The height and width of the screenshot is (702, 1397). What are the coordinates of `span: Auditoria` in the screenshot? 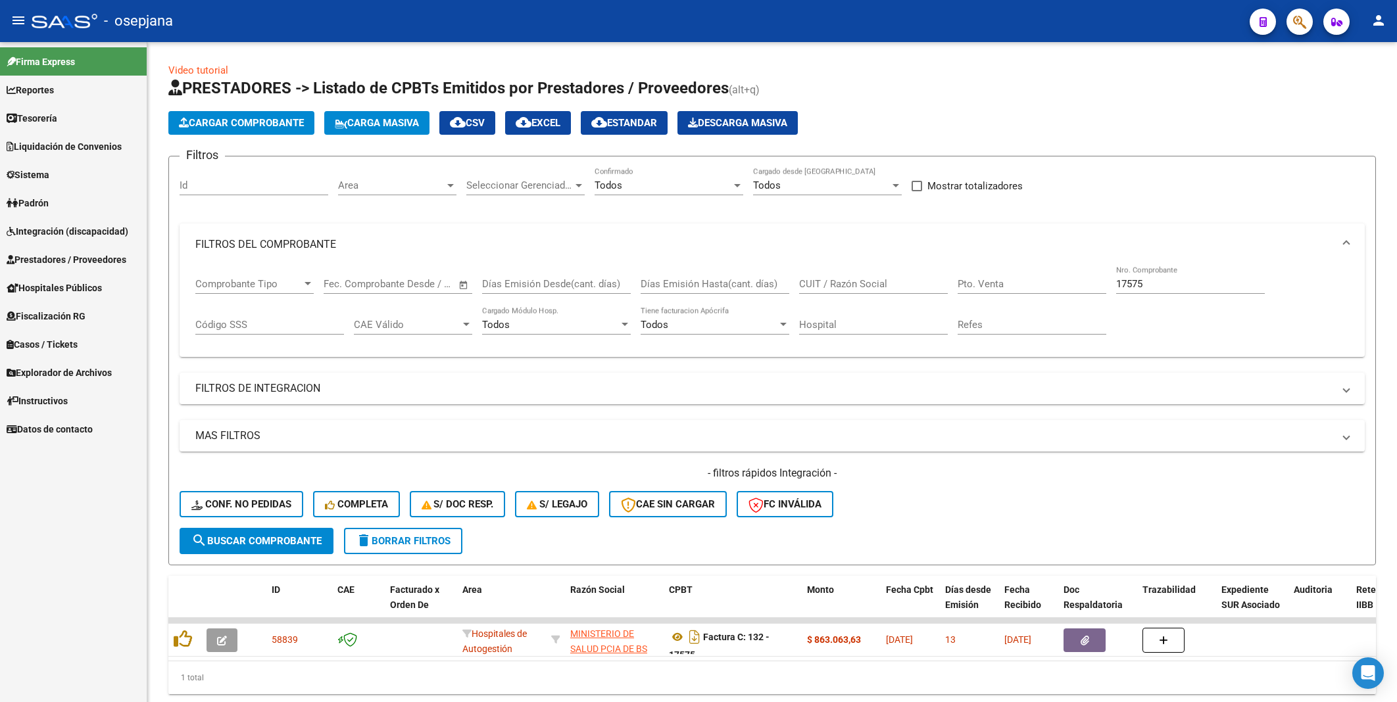 It's located at (1312, 590).